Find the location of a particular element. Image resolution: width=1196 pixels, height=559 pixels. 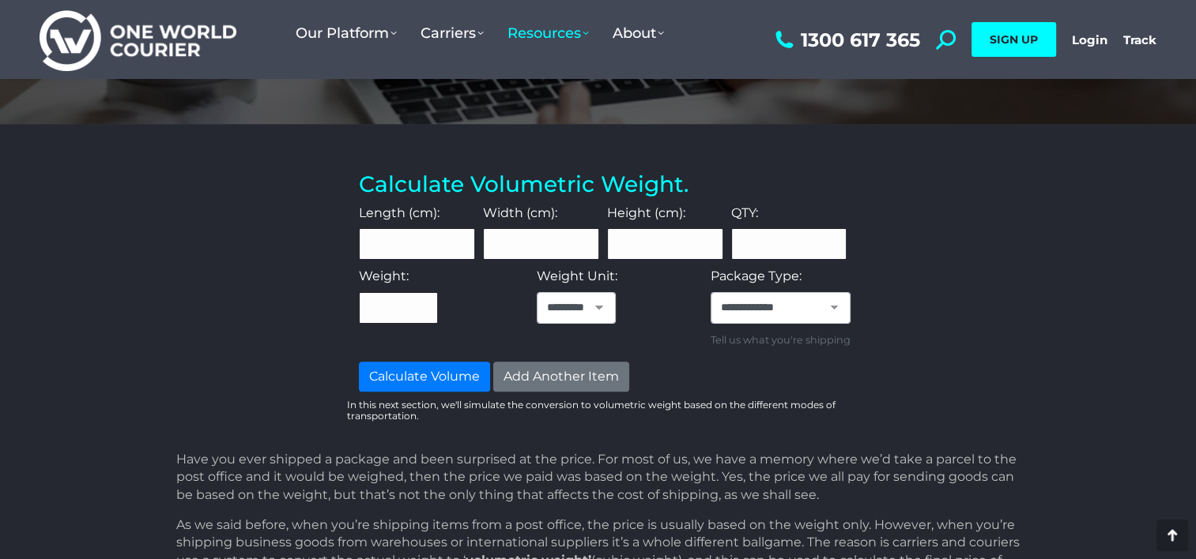

button: Add Another Item is located at coordinates (561, 377).